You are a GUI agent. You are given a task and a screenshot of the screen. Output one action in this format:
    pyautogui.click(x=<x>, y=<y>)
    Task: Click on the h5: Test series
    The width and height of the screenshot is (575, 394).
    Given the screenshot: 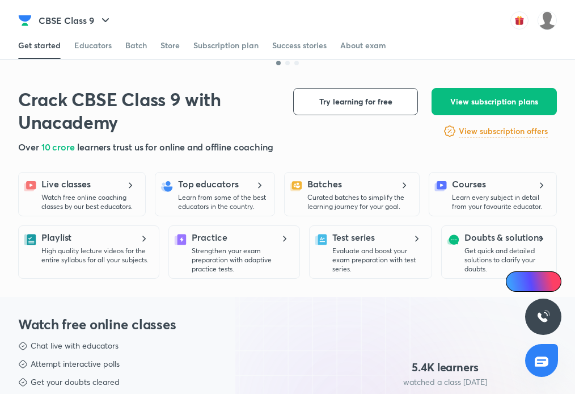 What is the action you would take?
    pyautogui.click(x=353, y=237)
    